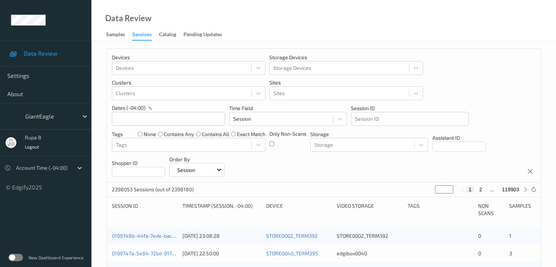 This screenshot has width=556, height=267. What do you see at coordinates (129, 108) in the screenshot?
I see `p: dates (-04:00)` at bounding box center [129, 108].